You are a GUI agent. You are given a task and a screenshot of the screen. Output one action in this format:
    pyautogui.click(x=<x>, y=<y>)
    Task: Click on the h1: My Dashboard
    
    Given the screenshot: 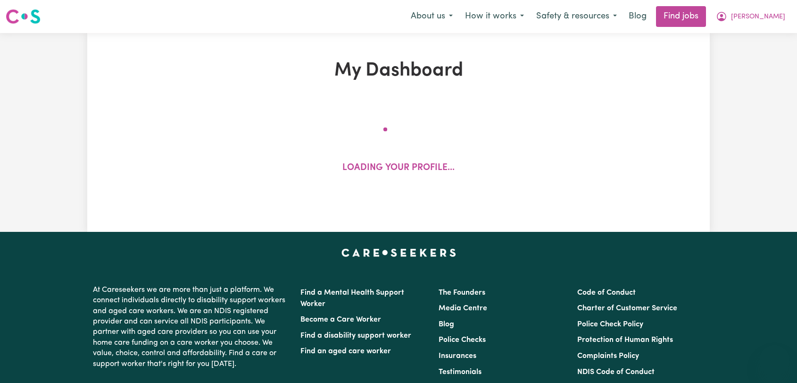 What is the action you would take?
    pyautogui.click(x=399, y=71)
    